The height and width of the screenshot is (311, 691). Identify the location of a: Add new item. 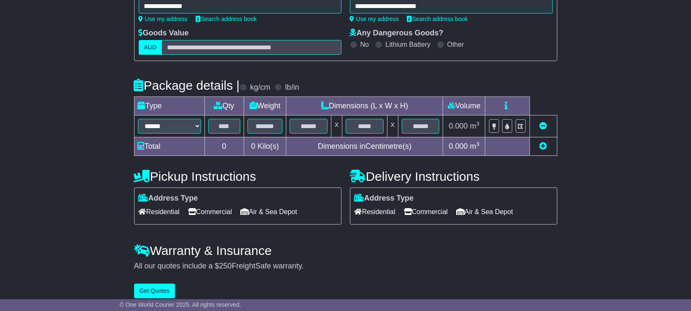
(544, 146).